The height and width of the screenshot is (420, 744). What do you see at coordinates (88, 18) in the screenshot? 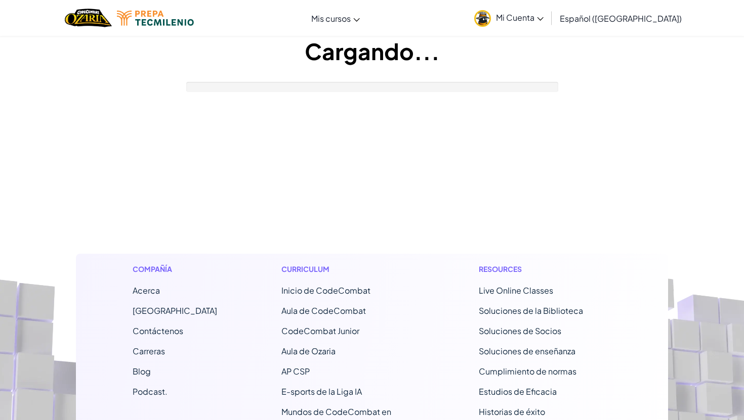
I see `img: Home` at bounding box center [88, 18].